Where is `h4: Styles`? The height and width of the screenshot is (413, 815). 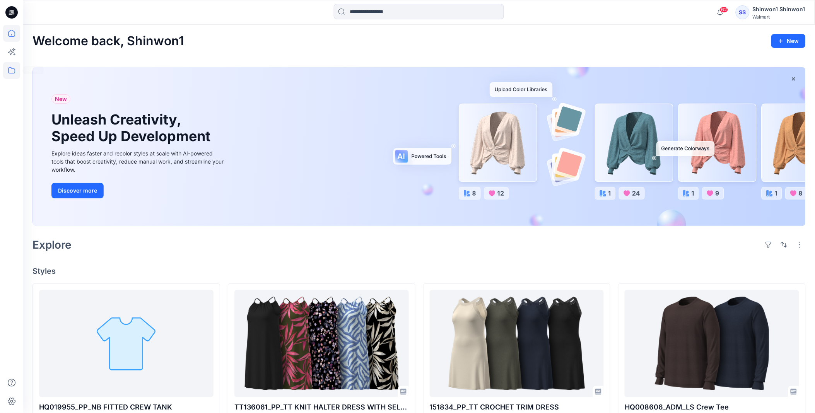 h4: Styles is located at coordinates (419, 271).